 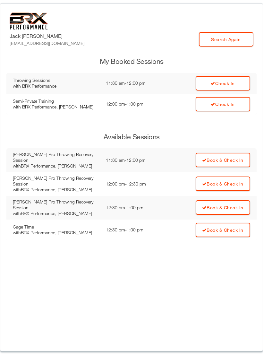 I want to click on td: 12:00 pm - 1:00 pm, so click(x=135, y=104).